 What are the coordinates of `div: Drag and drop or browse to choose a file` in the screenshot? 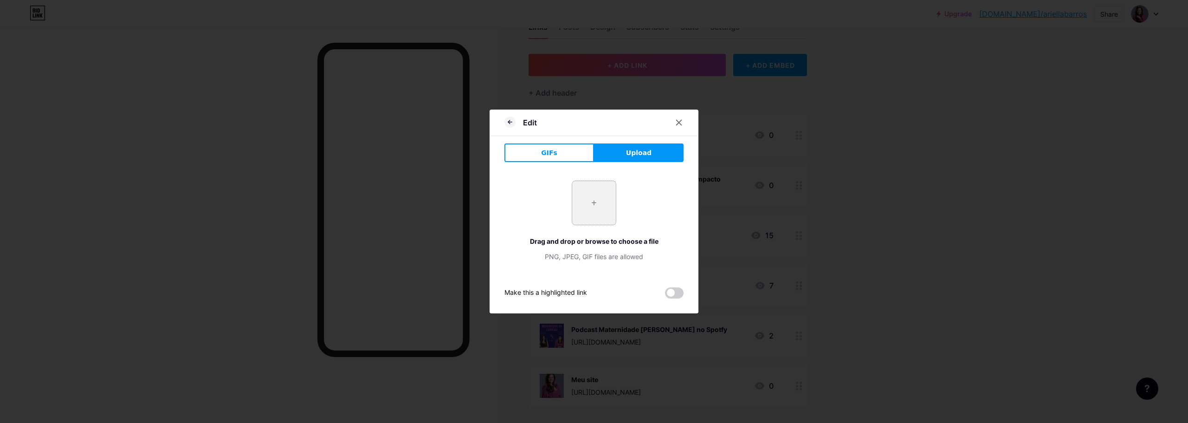 It's located at (594, 241).